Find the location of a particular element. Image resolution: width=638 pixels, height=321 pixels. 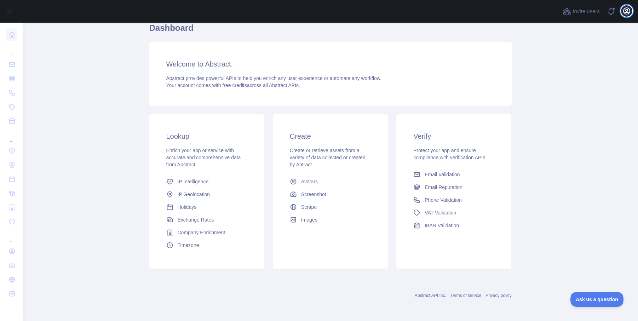

a: Email Validation is located at coordinates (453, 174).